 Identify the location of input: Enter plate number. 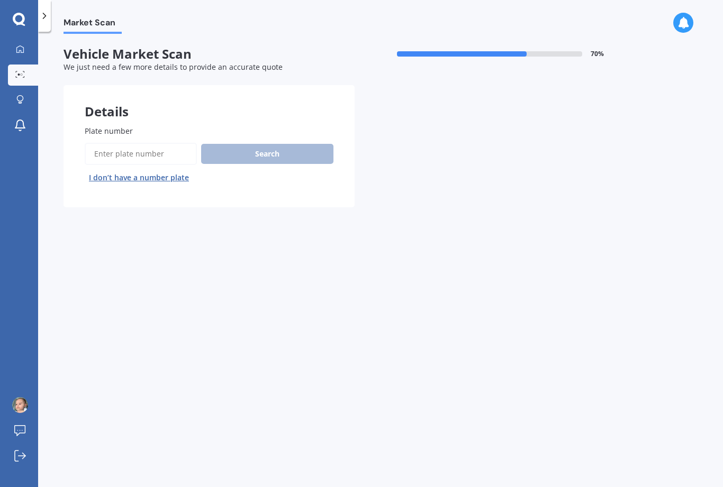
(141, 154).